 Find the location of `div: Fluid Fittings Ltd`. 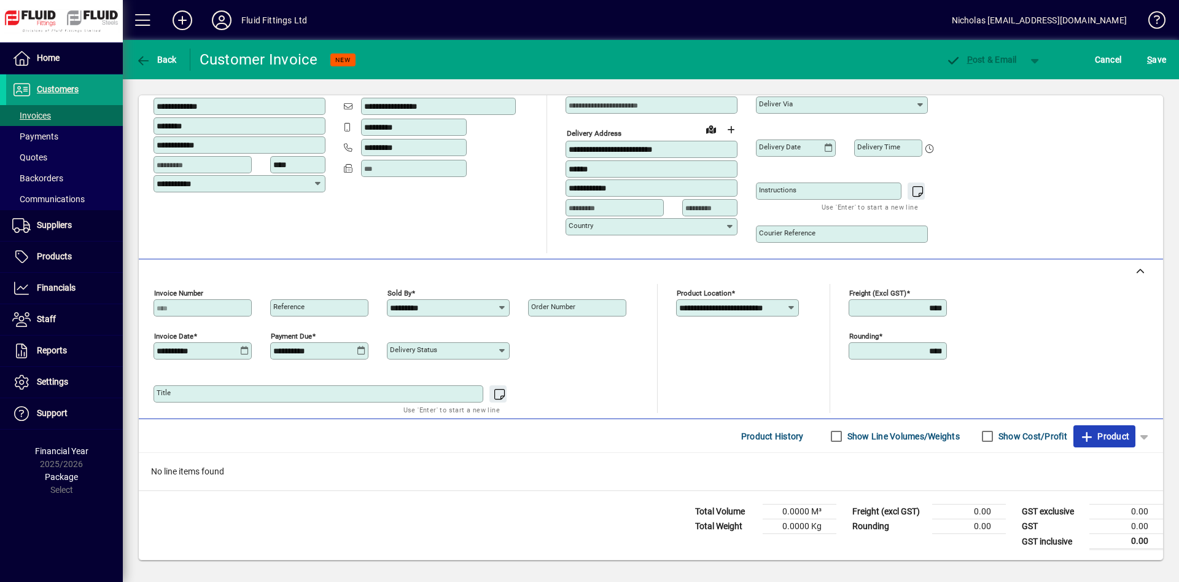

div: Fluid Fittings Ltd is located at coordinates (274, 20).